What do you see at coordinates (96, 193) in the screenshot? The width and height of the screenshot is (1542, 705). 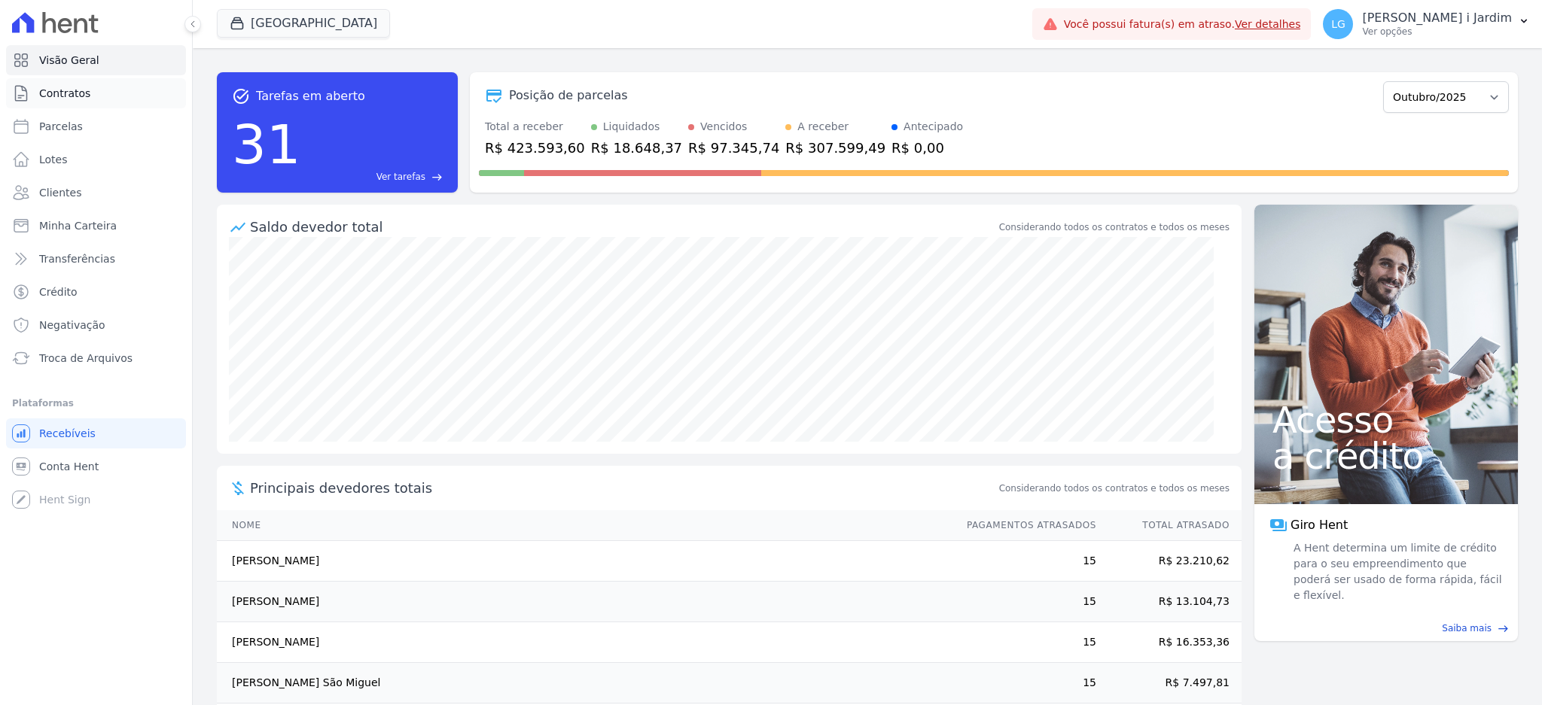 I see `a: Clientes` at bounding box center [96, 193].